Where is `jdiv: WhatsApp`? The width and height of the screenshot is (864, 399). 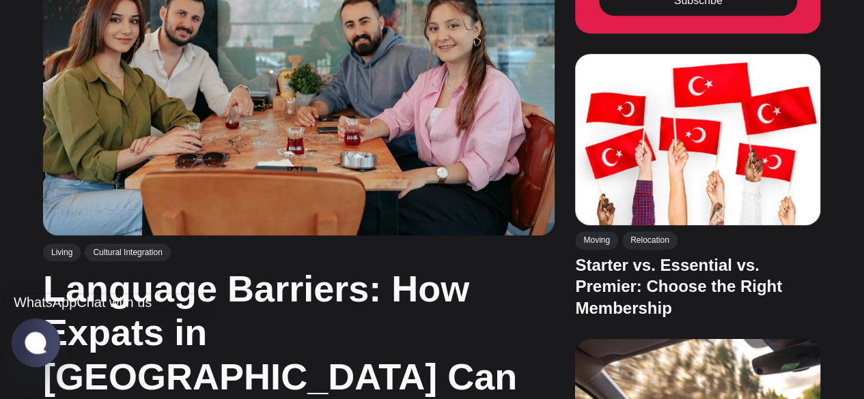
jdiv: WhatsApp is located at coordinates (45, 302).